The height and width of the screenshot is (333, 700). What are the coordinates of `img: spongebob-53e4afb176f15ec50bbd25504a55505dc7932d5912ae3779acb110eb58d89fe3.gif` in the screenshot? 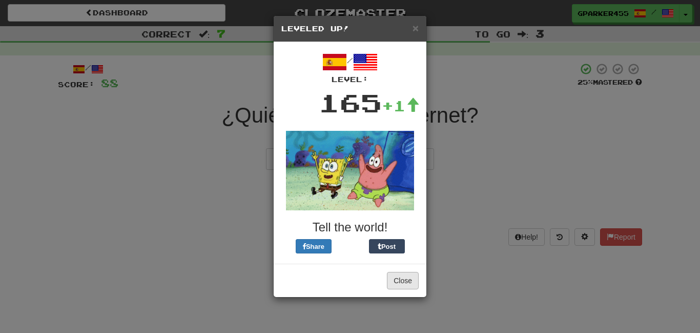 It's located at (350, 170).